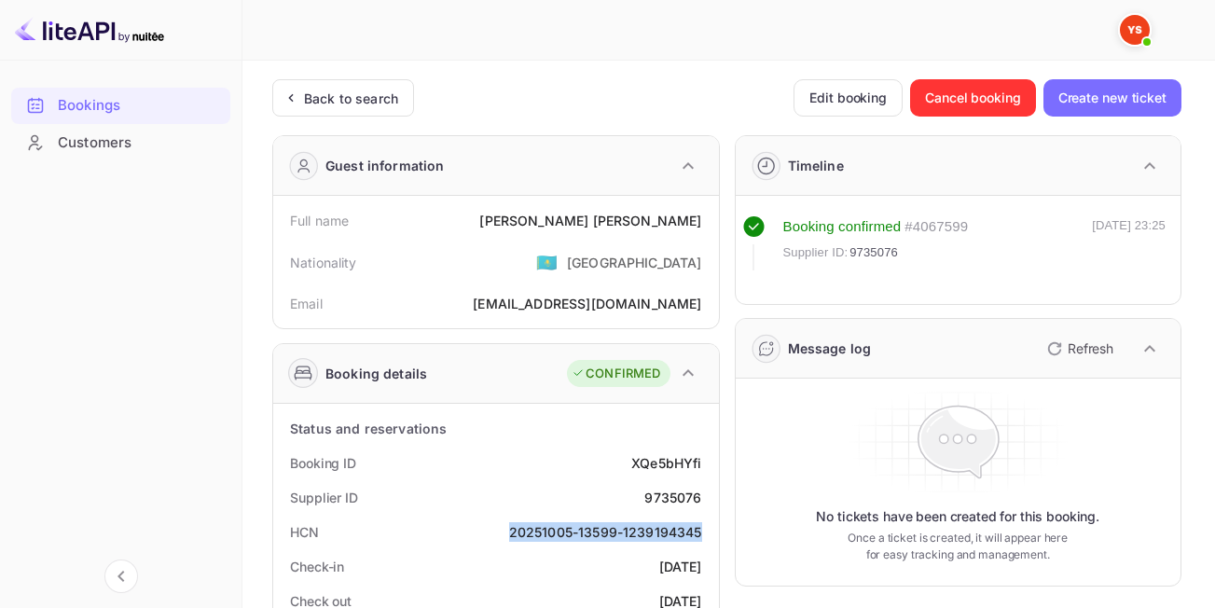  I want to click on div: Message log, so click(830, 348).